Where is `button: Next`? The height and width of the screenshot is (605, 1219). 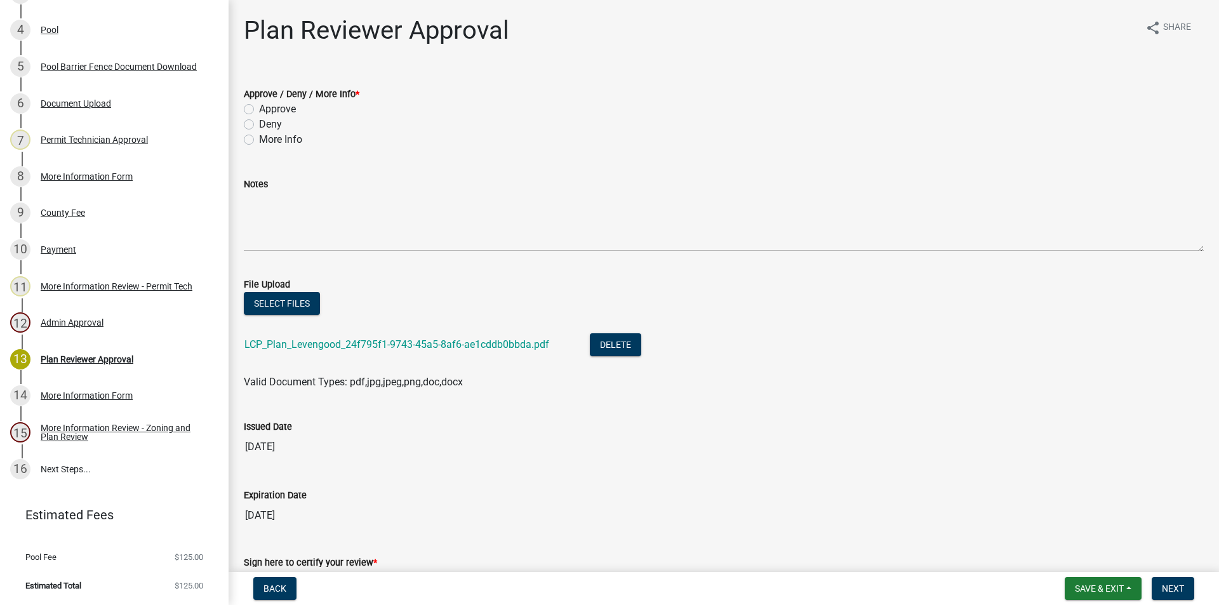
button: Next is located at coordinates (1173, 589).